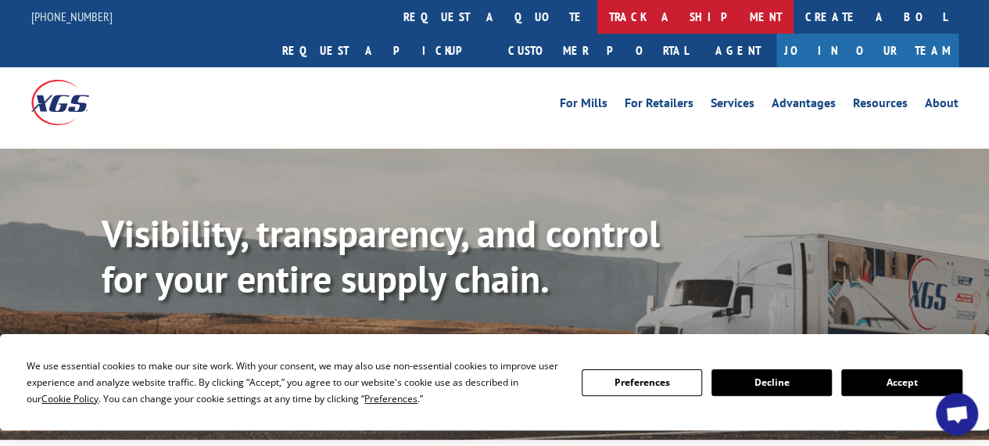 The image size is (989, 446). I want to click on a: For Retailers, so click(659, 106).